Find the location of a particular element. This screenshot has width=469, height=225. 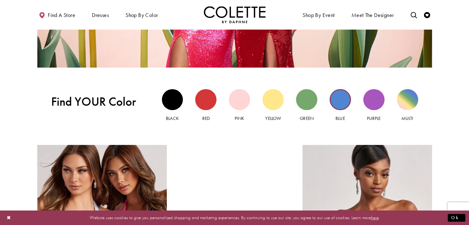

a: Toggle search is located at coordinates (414, 15).